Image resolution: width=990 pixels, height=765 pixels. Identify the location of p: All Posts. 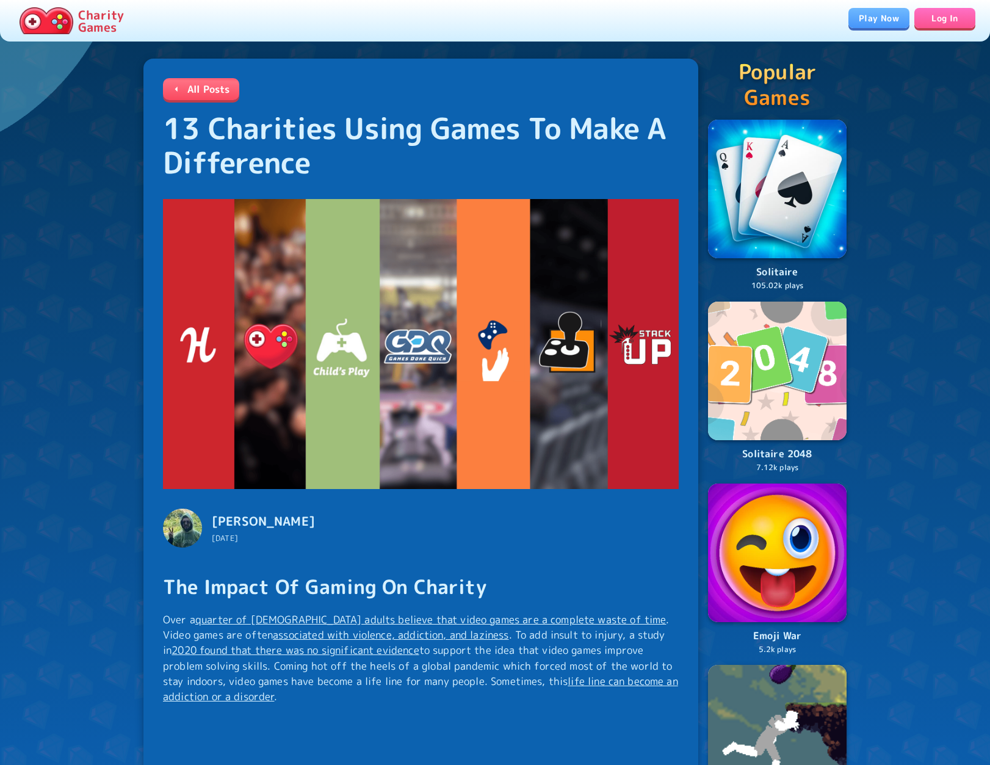
(208, 89).